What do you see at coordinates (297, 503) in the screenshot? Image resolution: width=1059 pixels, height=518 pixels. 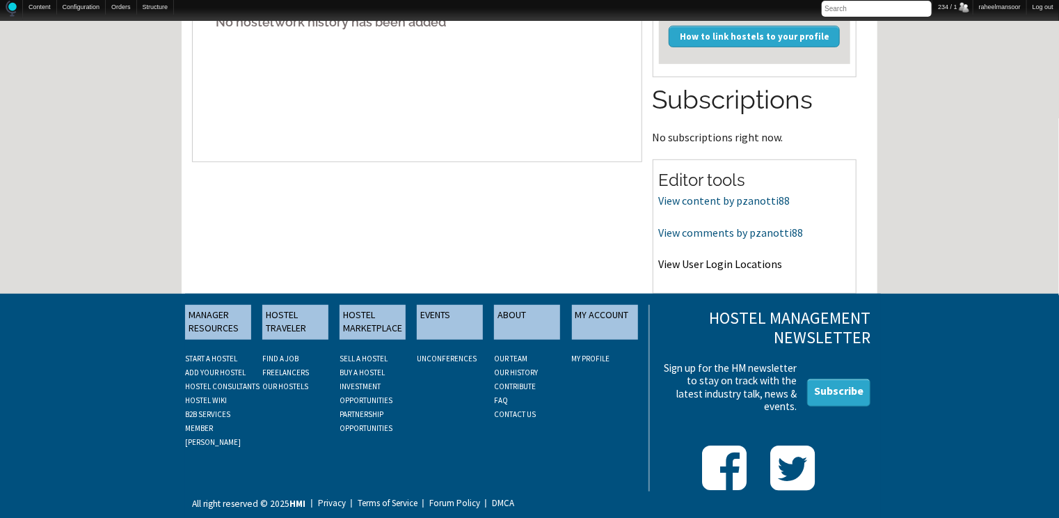 I see `strong: HMI` at bounding box center [297, 503].